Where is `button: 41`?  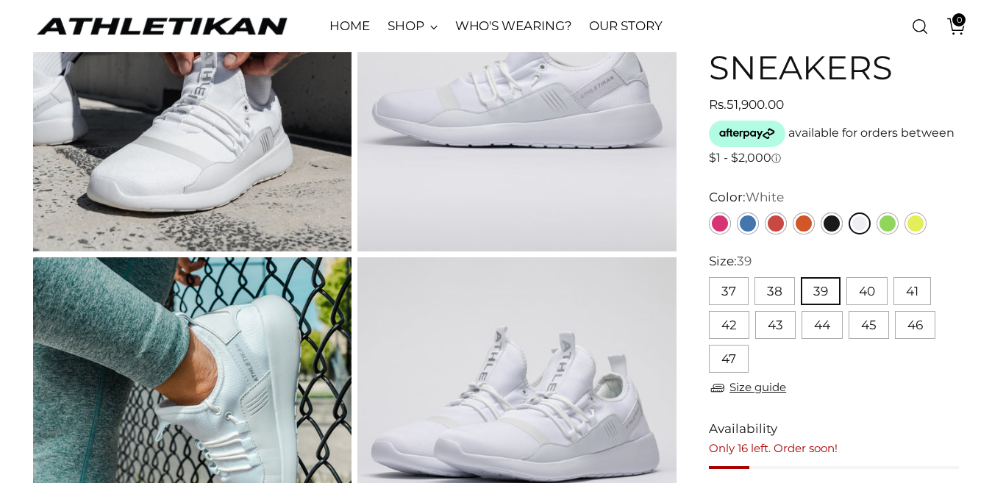
button: 41 is located at coordinates (912, 291).